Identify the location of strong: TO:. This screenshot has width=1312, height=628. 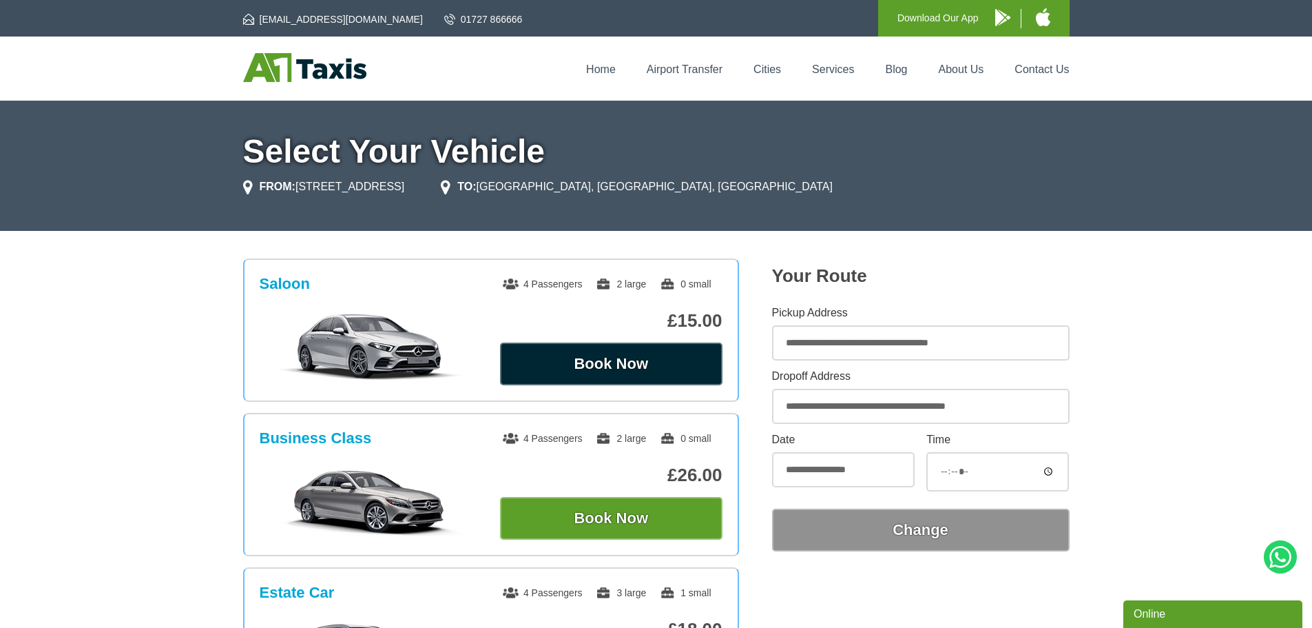
(466, 186).